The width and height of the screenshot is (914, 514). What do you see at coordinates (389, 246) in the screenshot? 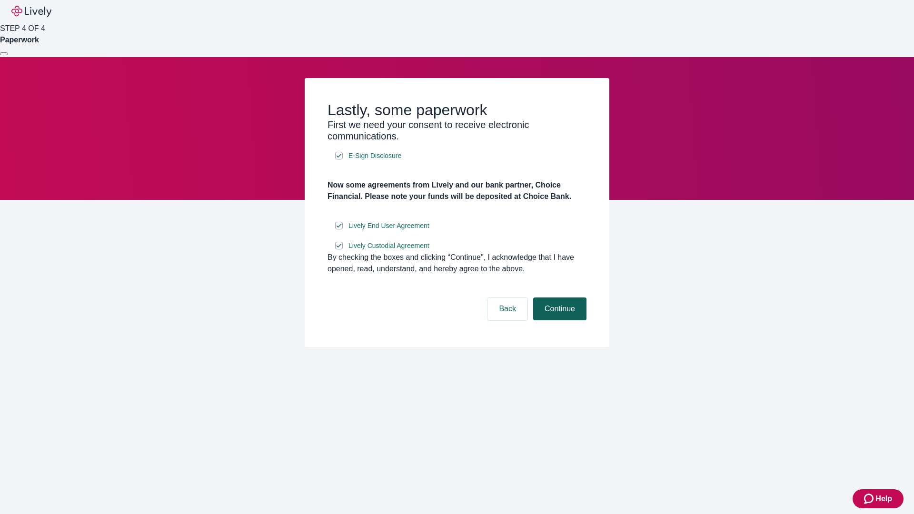
I see `span: Lively Custodial Agreement` at bounding box center [389, 246].